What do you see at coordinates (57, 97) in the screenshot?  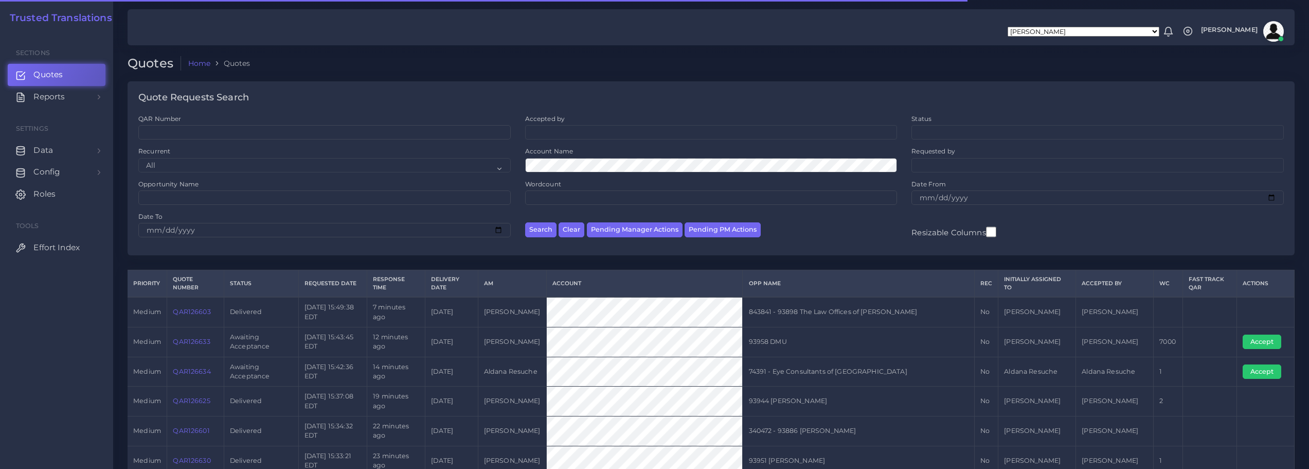 I see `a: Reports` at bounding box center [57, 97].